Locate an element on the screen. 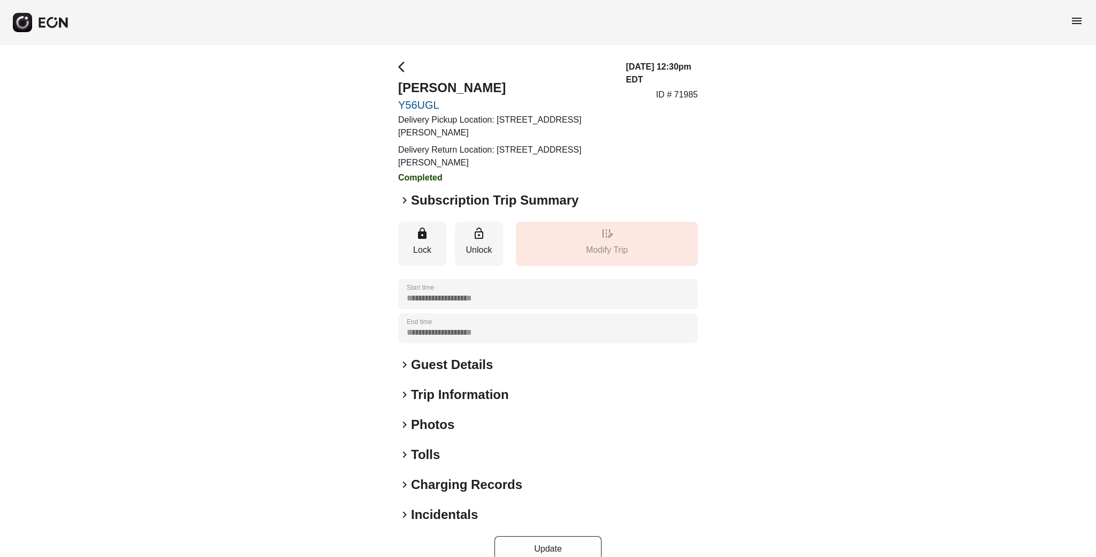 The height and width of the screenshot is (557, 1096). a: Y56UGL is located at coordinates (505, 105).